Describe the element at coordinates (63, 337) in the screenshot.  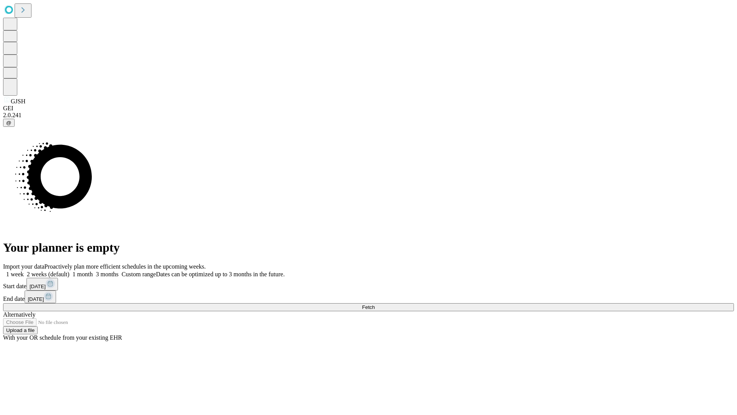
I see `span: With your OR schedule from your existing EHR` at that location.